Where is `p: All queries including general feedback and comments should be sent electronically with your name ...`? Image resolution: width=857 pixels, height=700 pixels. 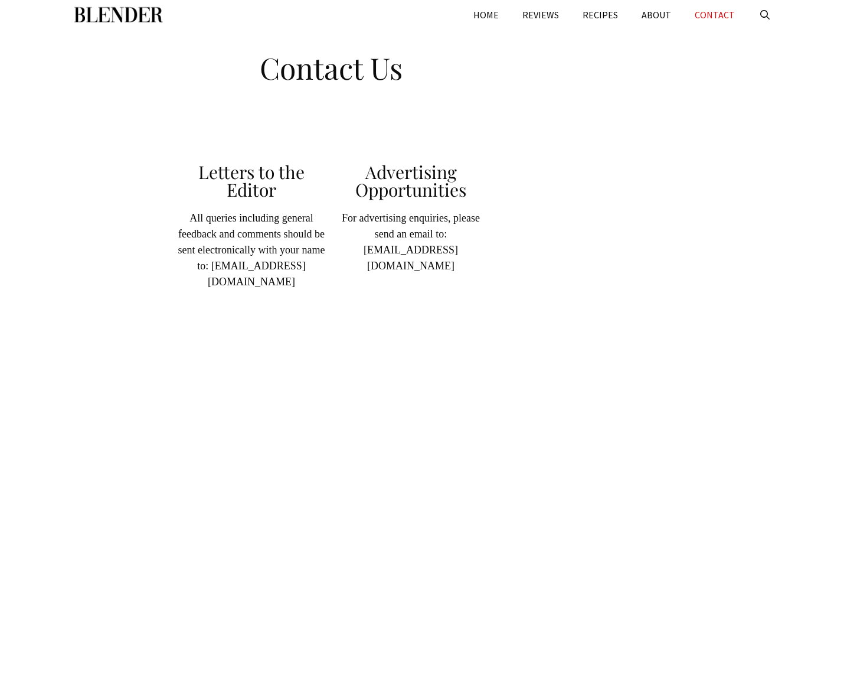 p: All queries including general feedback and comments should be sent electronically with your name ... is located at coordinates (252, 250).